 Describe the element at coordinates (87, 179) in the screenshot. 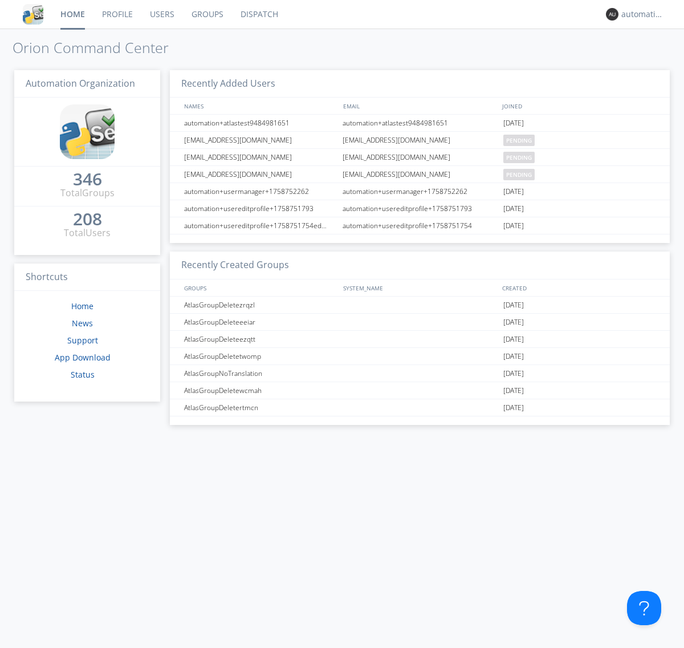

I see `div: 346` at that location.